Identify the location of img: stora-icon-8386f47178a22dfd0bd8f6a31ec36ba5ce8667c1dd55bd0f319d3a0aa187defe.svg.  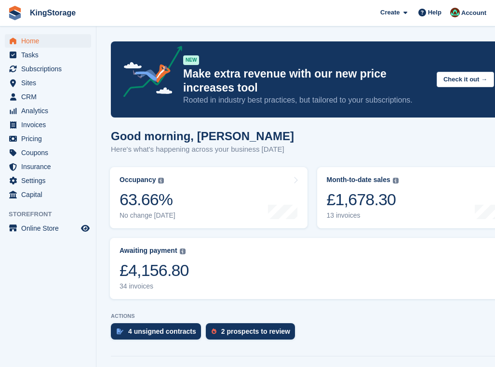
(15, 13).